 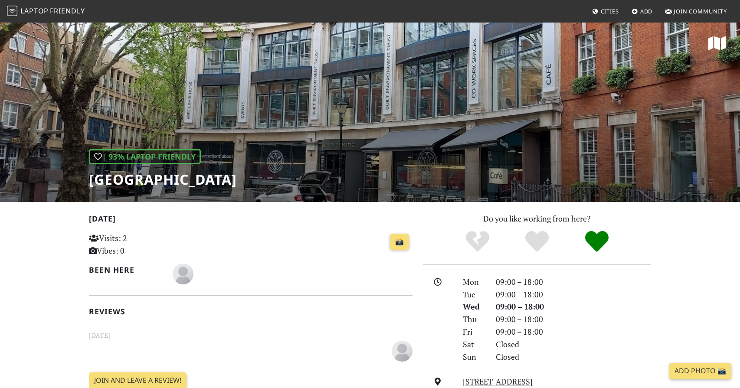 I want to click on a: LaptopFriendly LaptopFriendly, so click(x=46, y=11).